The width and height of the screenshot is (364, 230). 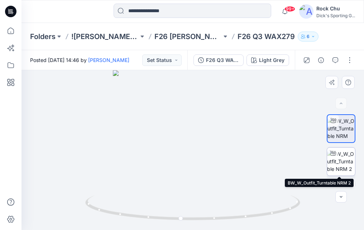 What do you see at coordinates (321, 60) in the screenshot?
I see `button: Details` at bounding box center [321, 60].